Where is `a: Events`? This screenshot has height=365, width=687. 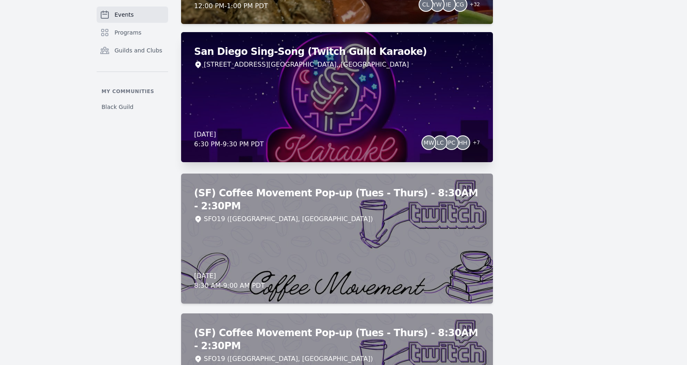
a: Events is located at coordinates (132, 15).